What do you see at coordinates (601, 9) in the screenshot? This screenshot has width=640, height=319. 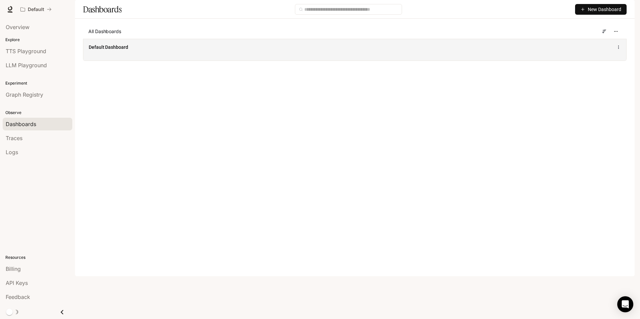 I see `button: New Dashboard` at bounding box center [601, 9].